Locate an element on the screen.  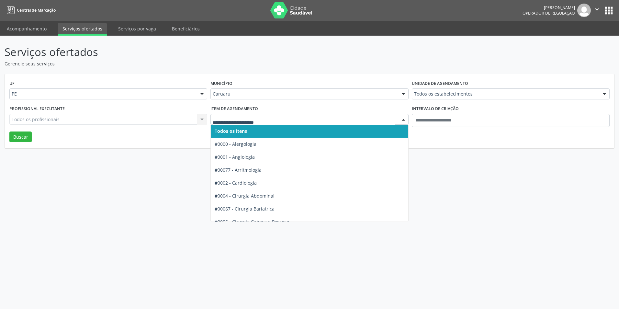
a: Beneficiários is located at coordinates (186, 28).